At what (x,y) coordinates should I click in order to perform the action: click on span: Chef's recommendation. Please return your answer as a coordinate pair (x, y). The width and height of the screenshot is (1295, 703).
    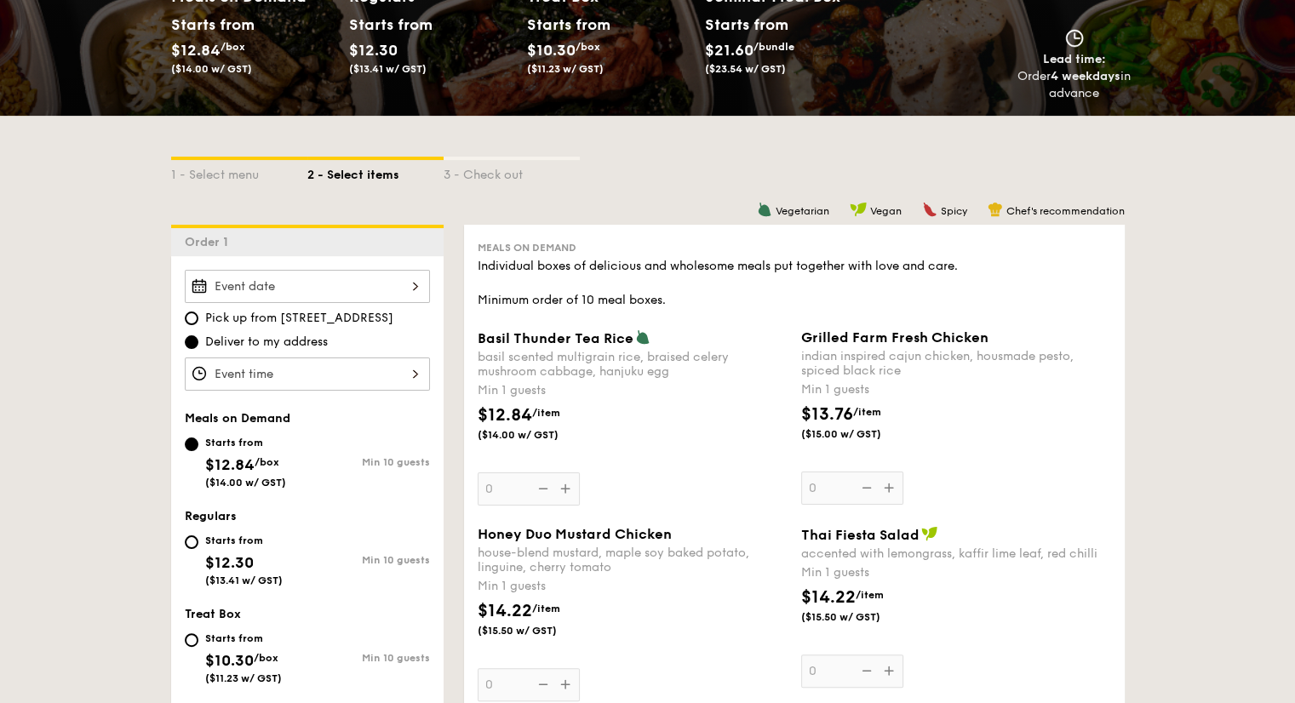
    Looking at the image, I should click on (1065, 211).